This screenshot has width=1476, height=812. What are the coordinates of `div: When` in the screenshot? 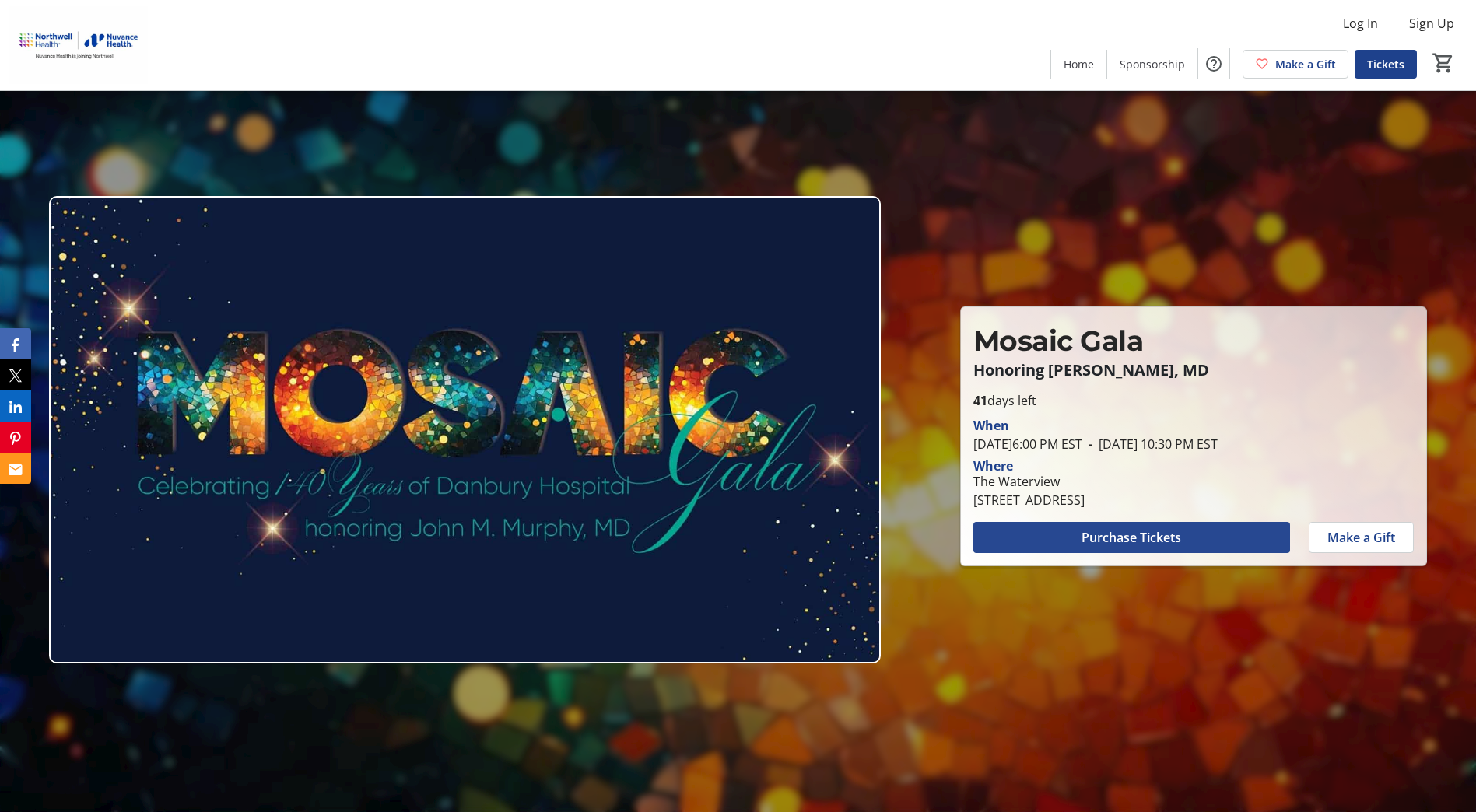 It's located at (992, 426).